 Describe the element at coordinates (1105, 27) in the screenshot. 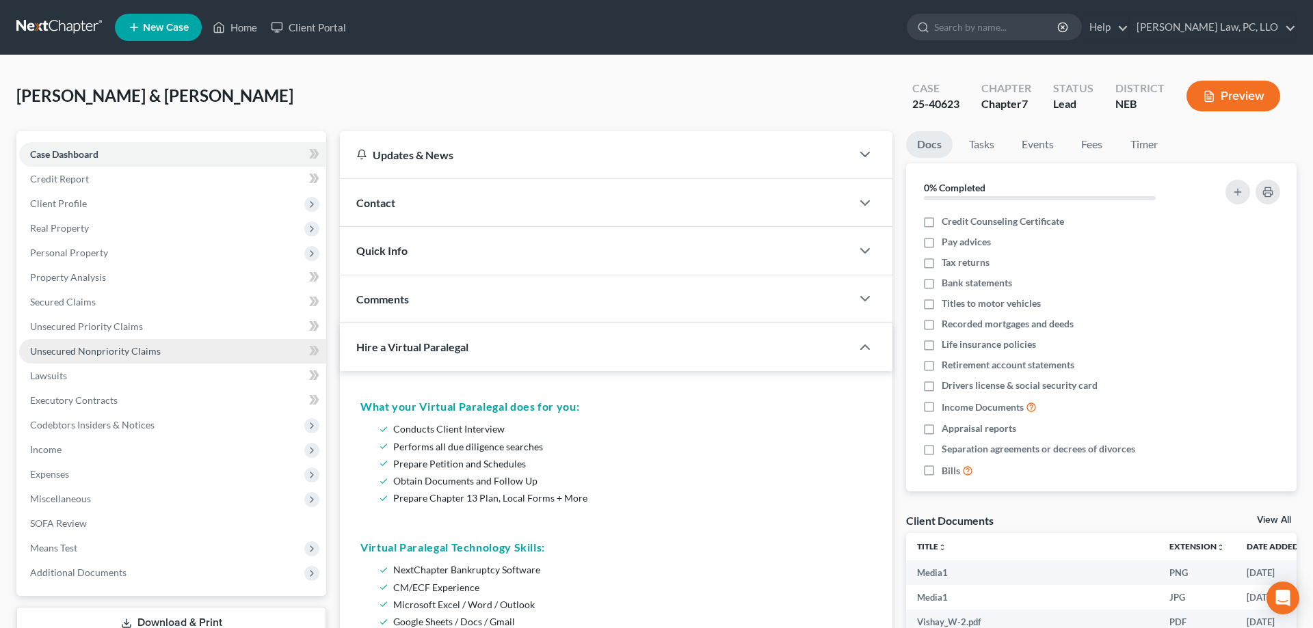

I see `a: Help` at that location.